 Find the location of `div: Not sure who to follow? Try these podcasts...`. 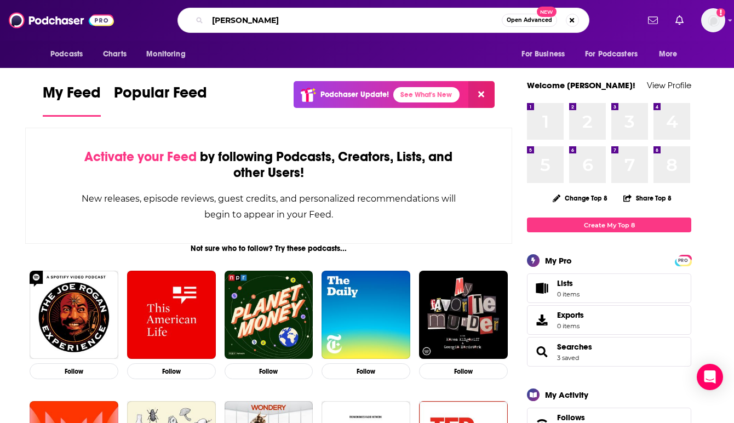

div: Not sure who to follow? Try these podcasts... is located at coordinates (269, 248).